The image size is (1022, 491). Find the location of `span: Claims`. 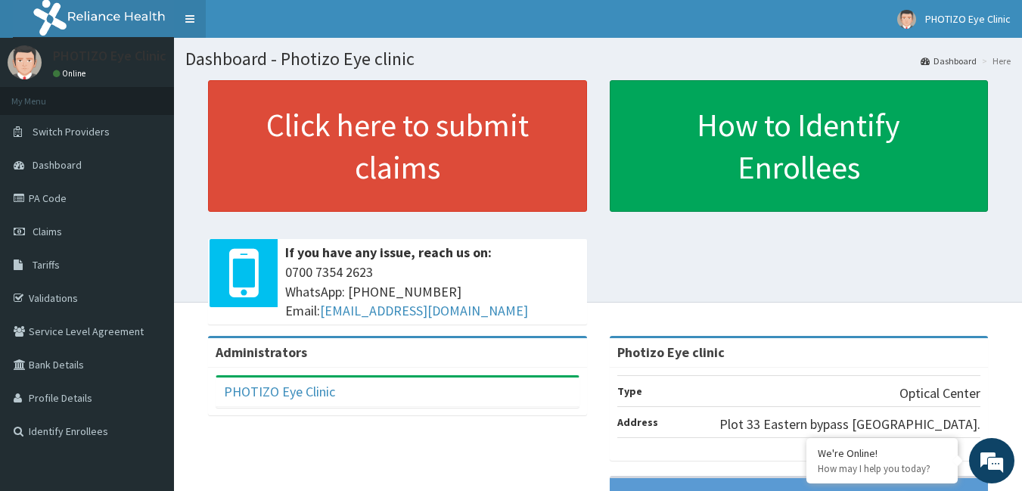

span: Claims is located at coordinates (47, 232).